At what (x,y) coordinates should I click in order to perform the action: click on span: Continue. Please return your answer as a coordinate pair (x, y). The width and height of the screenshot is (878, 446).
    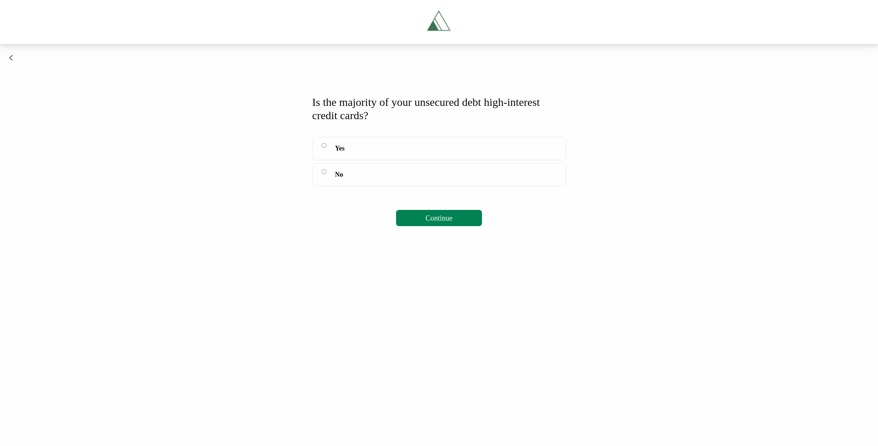
    Looking at the image, I should click on (439, 218).